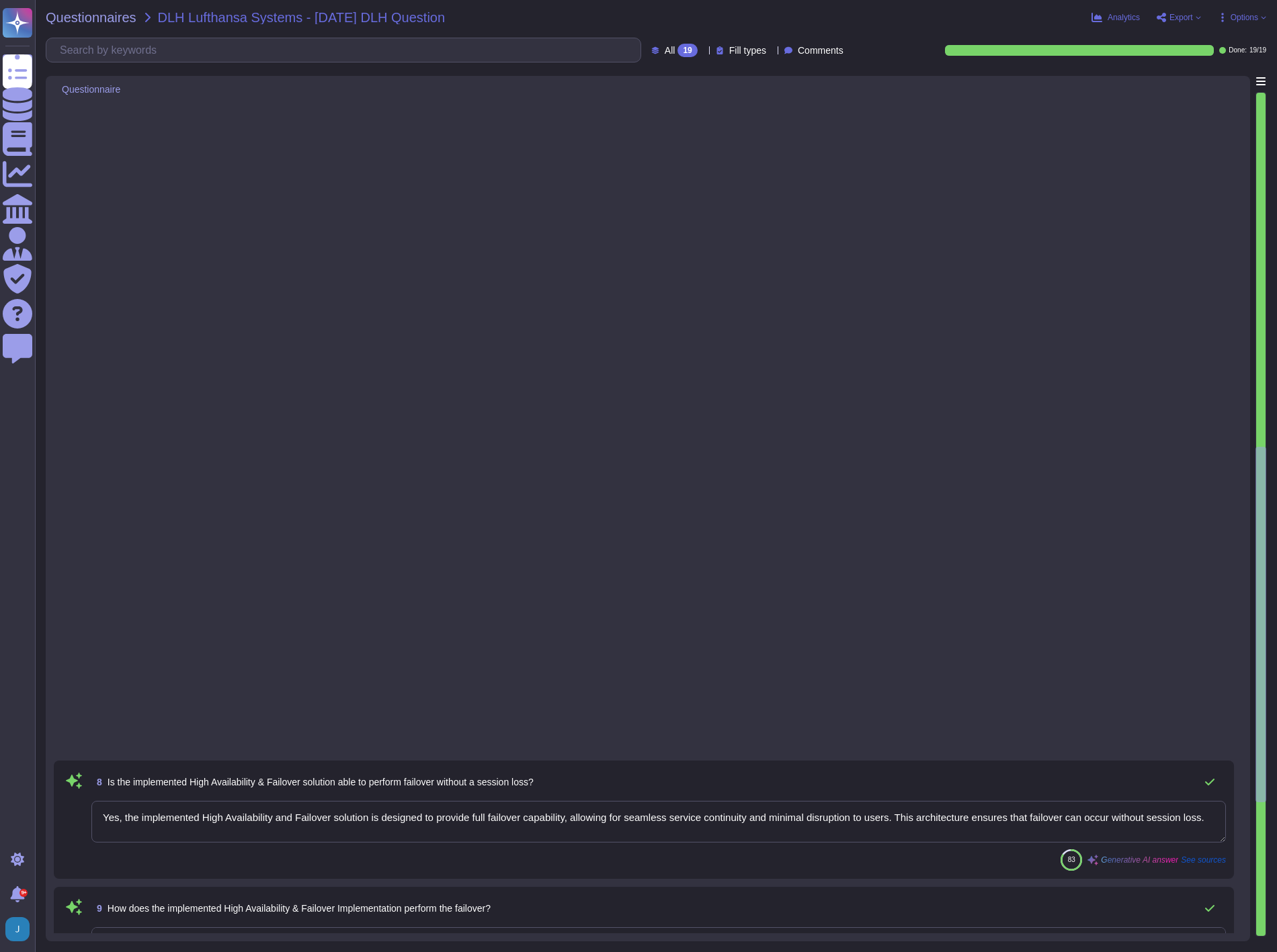  What do you see at coordinates (97, 782) in the screenshot?
I see `span: 8` at bounding box center [97, 782].